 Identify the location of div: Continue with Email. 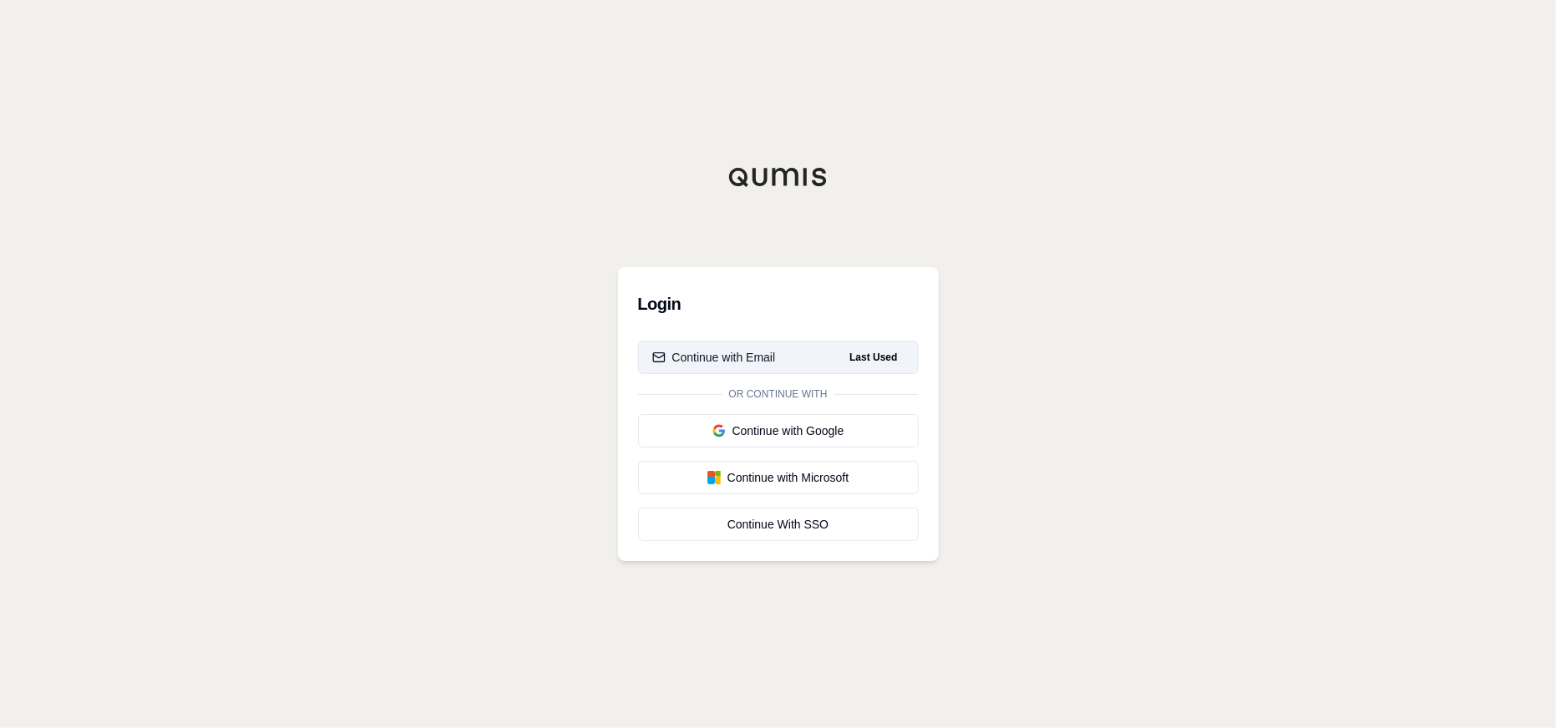
(714, 357).